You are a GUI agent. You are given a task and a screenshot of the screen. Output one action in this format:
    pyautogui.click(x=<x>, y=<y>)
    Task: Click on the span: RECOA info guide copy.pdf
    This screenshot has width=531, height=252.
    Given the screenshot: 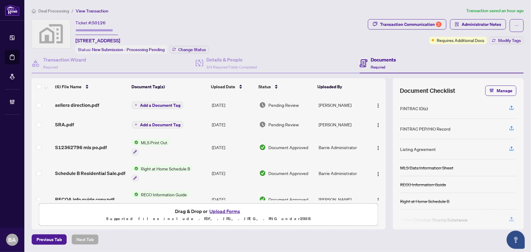 What is the action you would take?
    pyautogui.click(x=85, y=199)
    